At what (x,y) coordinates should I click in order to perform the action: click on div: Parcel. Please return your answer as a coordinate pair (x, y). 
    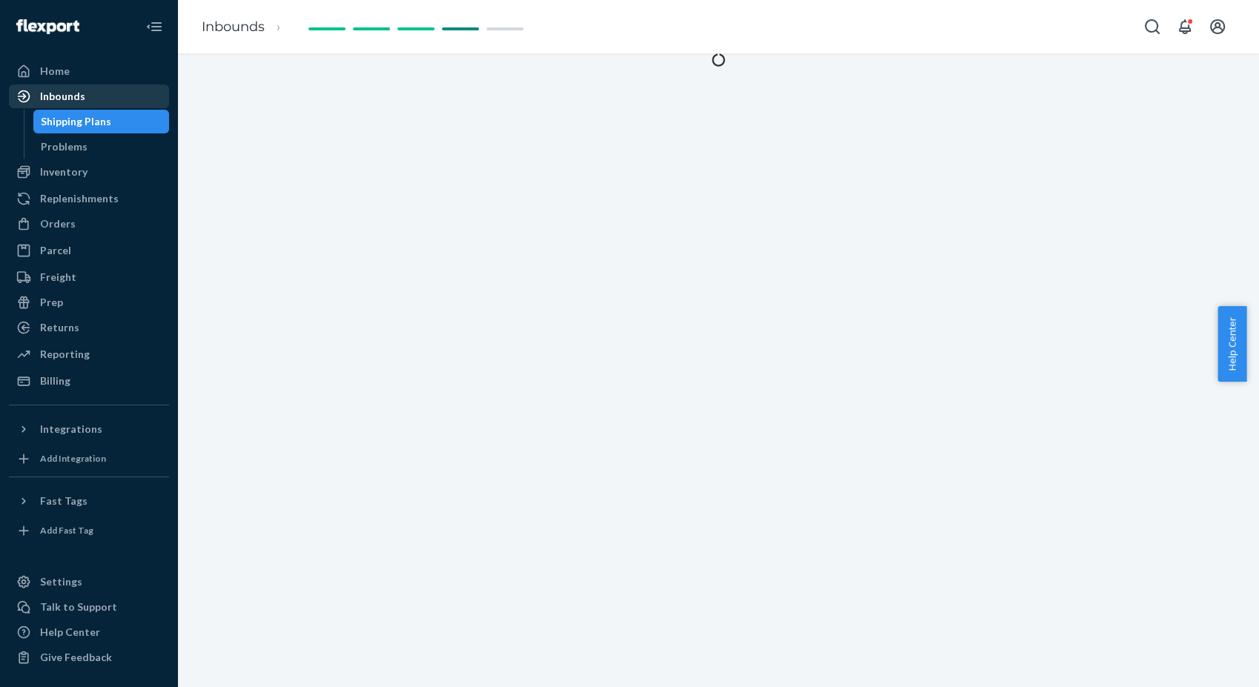
    Looking at the image, I should click on (56, 251).